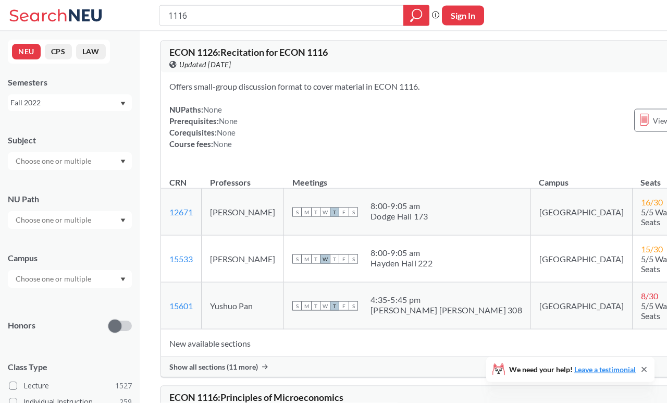 Image resolution: width=667 pixels, height=403 pixels. Describe the element at coordinates (181, 211) in the screenshot. I see `a: 12671` at that location.